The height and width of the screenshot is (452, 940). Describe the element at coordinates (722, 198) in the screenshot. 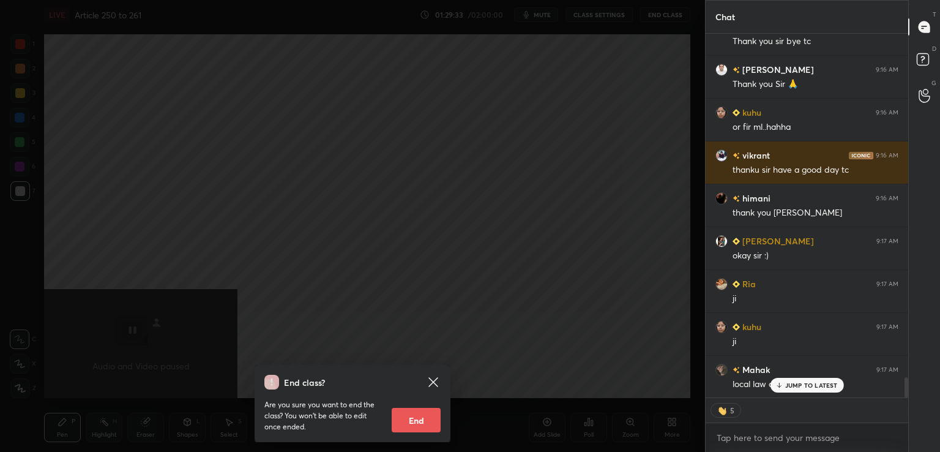

I see `img: 86f40a8f690644bea5ae40abdca79f3d.jpg` at that location.